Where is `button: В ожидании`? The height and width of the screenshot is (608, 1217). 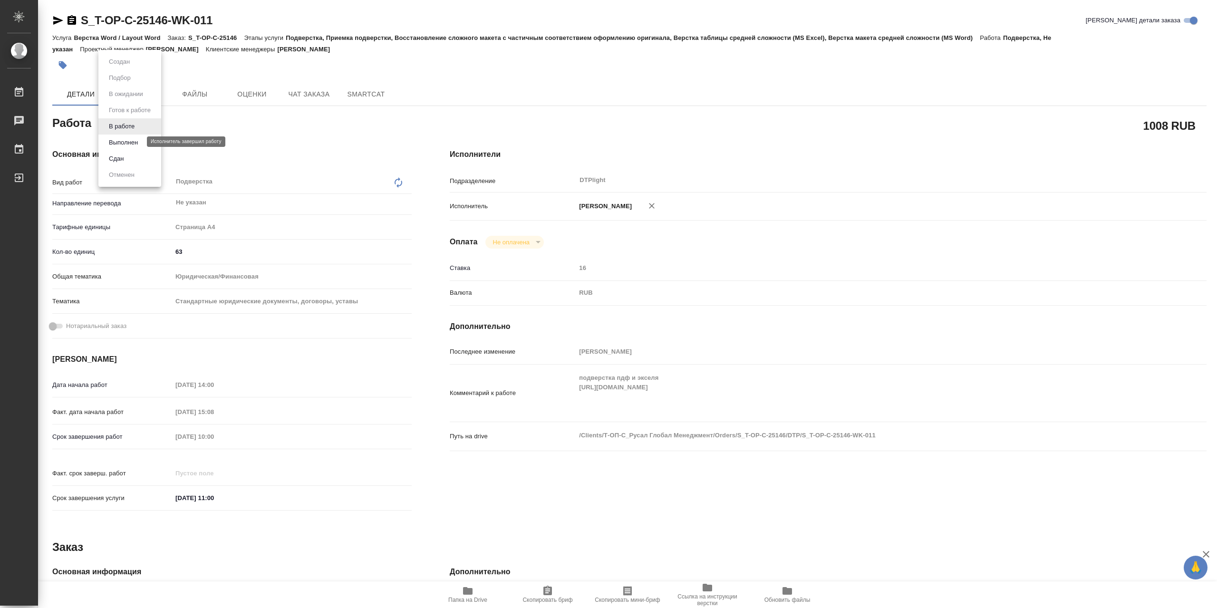 button: В ожидании is located at coordinates (126, 94).